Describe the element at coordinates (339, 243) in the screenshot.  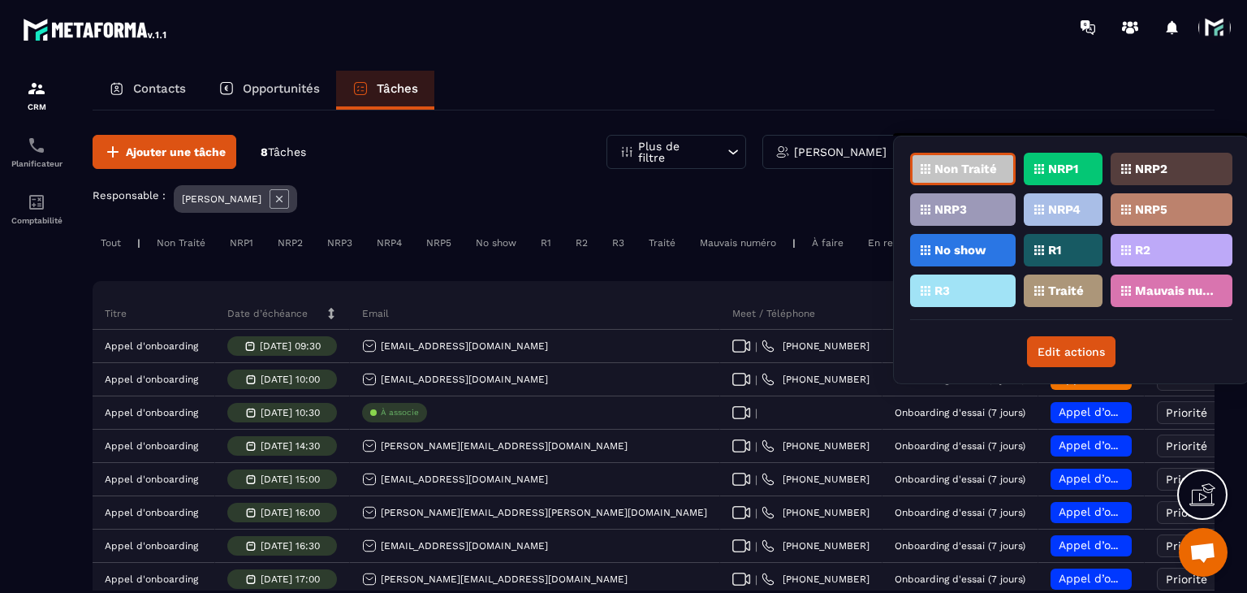
I see `div: NRP3` at that location.